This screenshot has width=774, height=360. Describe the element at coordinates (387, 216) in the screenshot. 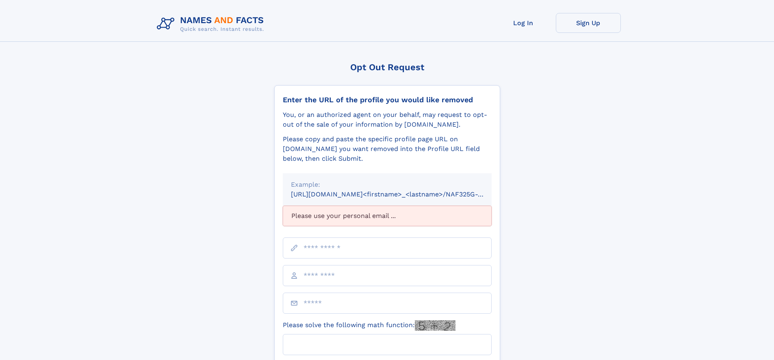

I see `div: Please use your personal email ...` at that location.